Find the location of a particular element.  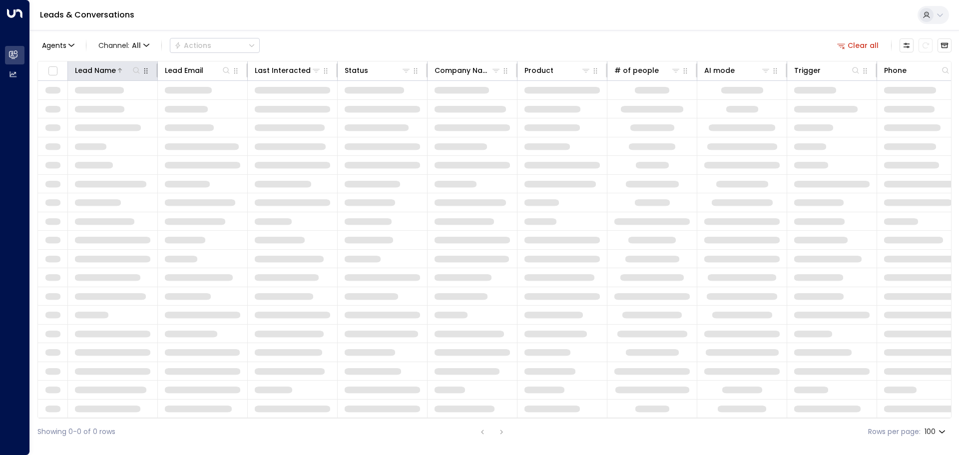

a: Leads & Conversations is located at coordinates (87, 14).